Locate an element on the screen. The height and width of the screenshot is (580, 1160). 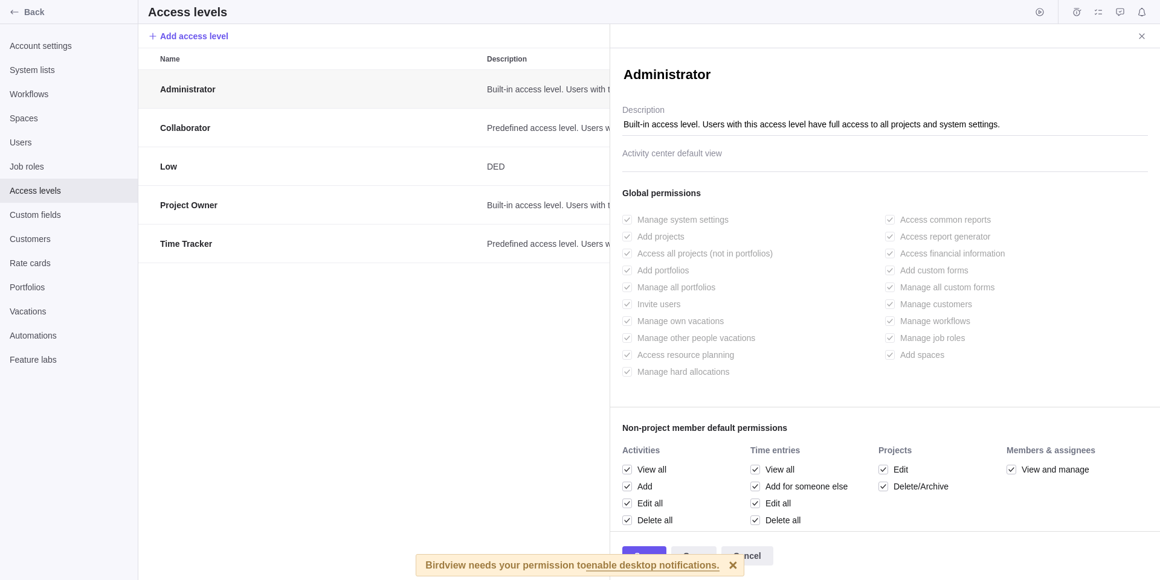
span: Close is located at coordinates (1142, 36).